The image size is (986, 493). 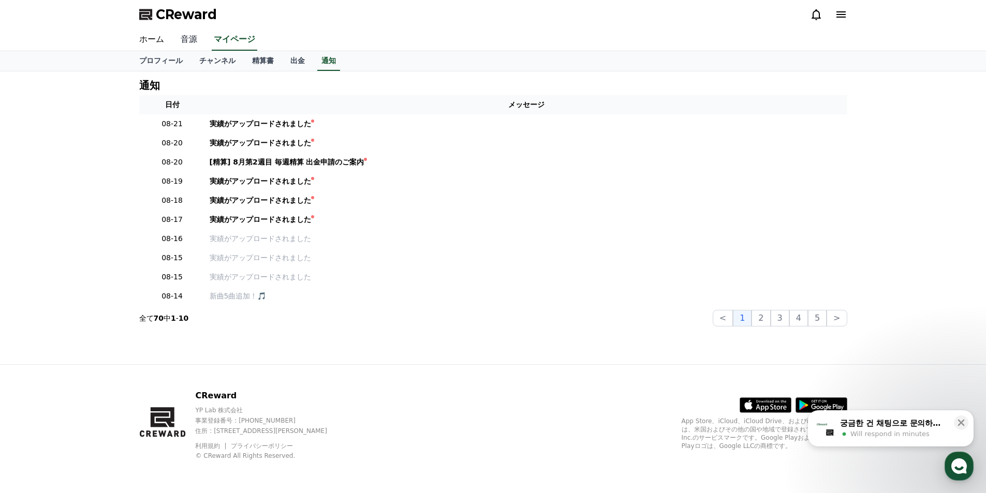 What do you see at coordinates (263, 61) in the screenshot?
I see `a: 精算書` at bounding box center [263, 61].